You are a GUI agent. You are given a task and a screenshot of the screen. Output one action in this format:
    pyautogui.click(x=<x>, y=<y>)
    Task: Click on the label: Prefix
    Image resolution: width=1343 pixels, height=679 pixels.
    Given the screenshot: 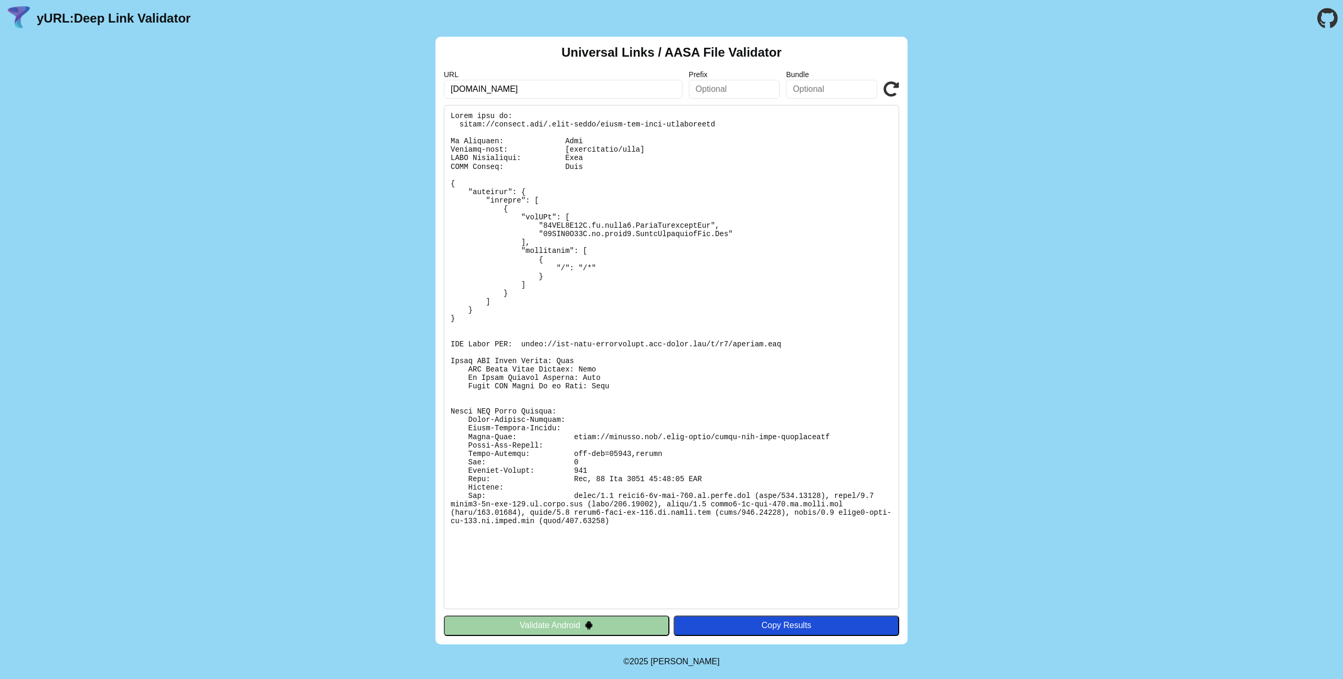 What is the action you would take?
    pyautogui.click(x=734, y=74)
    